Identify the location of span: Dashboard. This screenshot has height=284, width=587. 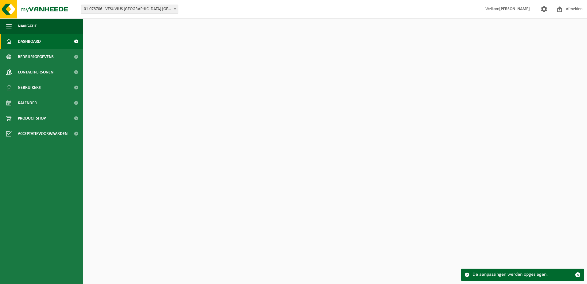
(29, 41).